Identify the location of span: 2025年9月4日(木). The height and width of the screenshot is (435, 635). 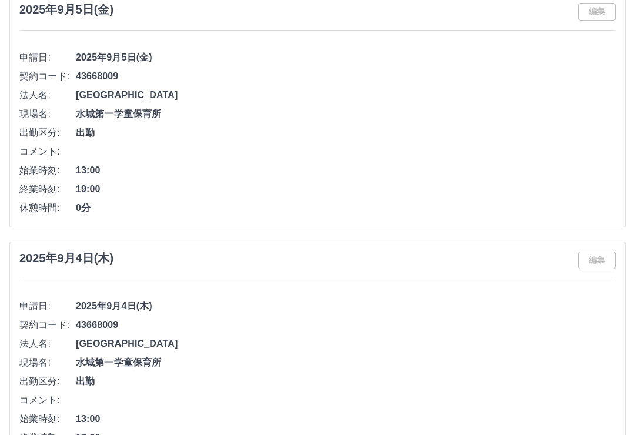
(346, 306).